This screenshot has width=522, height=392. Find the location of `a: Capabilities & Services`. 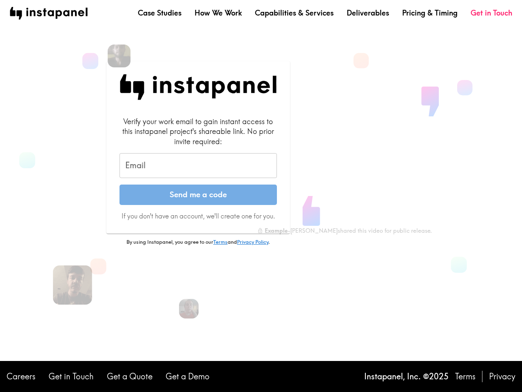

a: Capabilities & Services is located at coordinates (294, 13).